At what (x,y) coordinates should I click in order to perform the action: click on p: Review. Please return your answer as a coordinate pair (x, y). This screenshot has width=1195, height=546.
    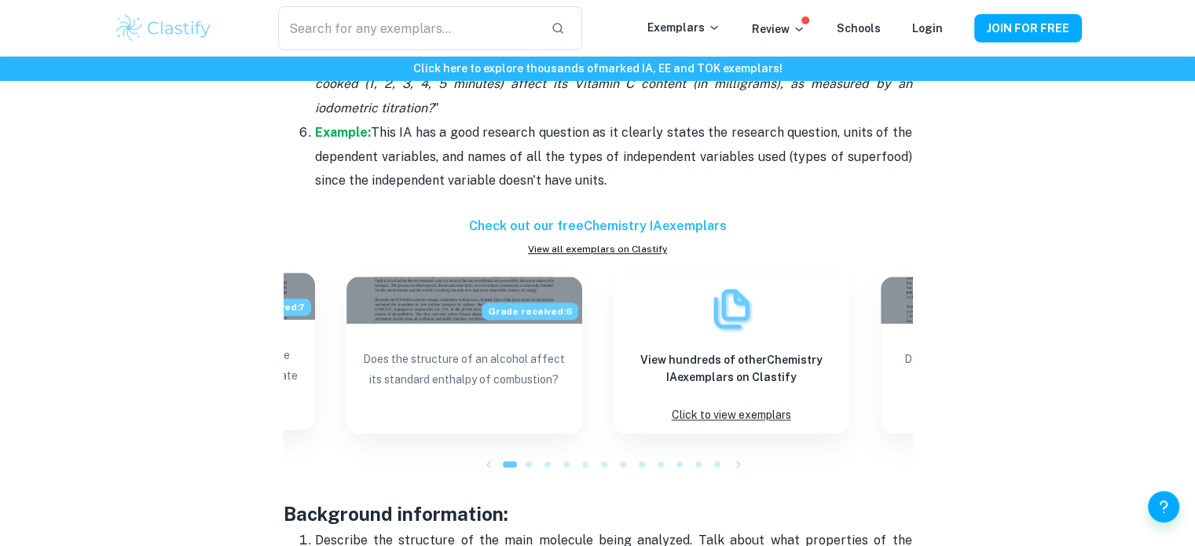
    Looking at the image, I should click on (779, 29).